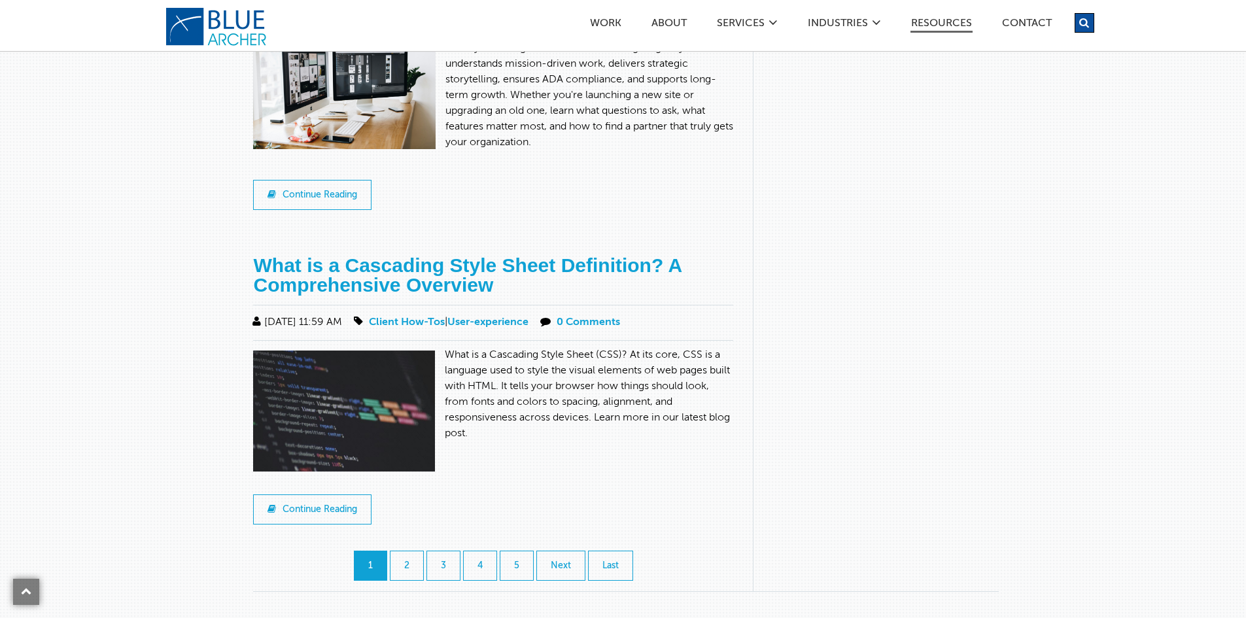 This screenshot has height=618, width=1246. Describe the element at coordinates (669, 25) in the screenshot. I see `a: ABOUT` at that location.